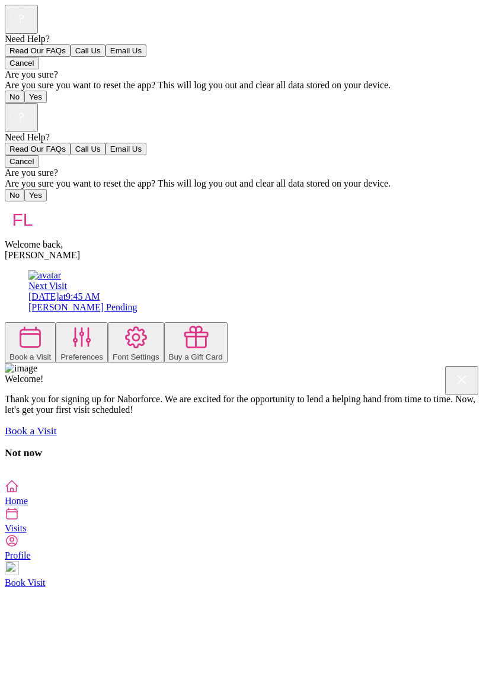  What do you see at coordinates (196, 357) in the screenshot?
I see `div: Buy a Gift Card` at bounding box center [196, 357].